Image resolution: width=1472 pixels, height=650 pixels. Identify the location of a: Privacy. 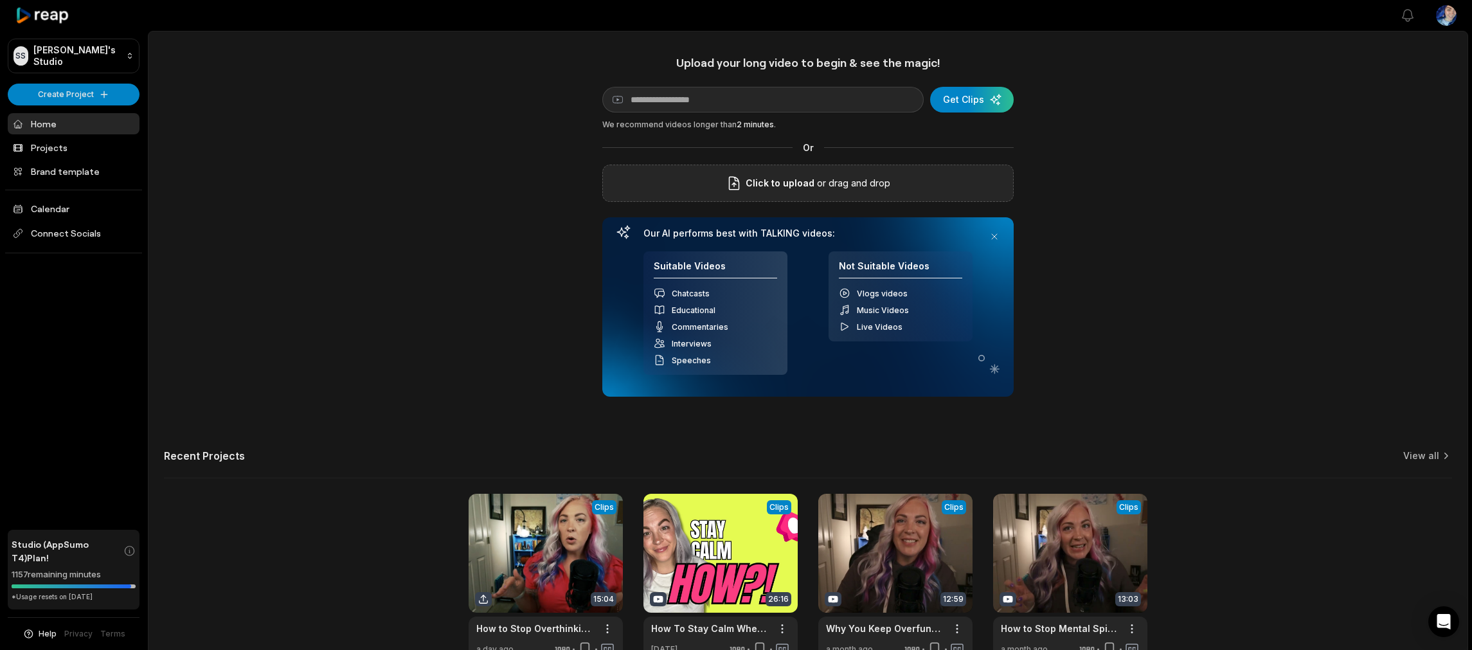
(78, 634).